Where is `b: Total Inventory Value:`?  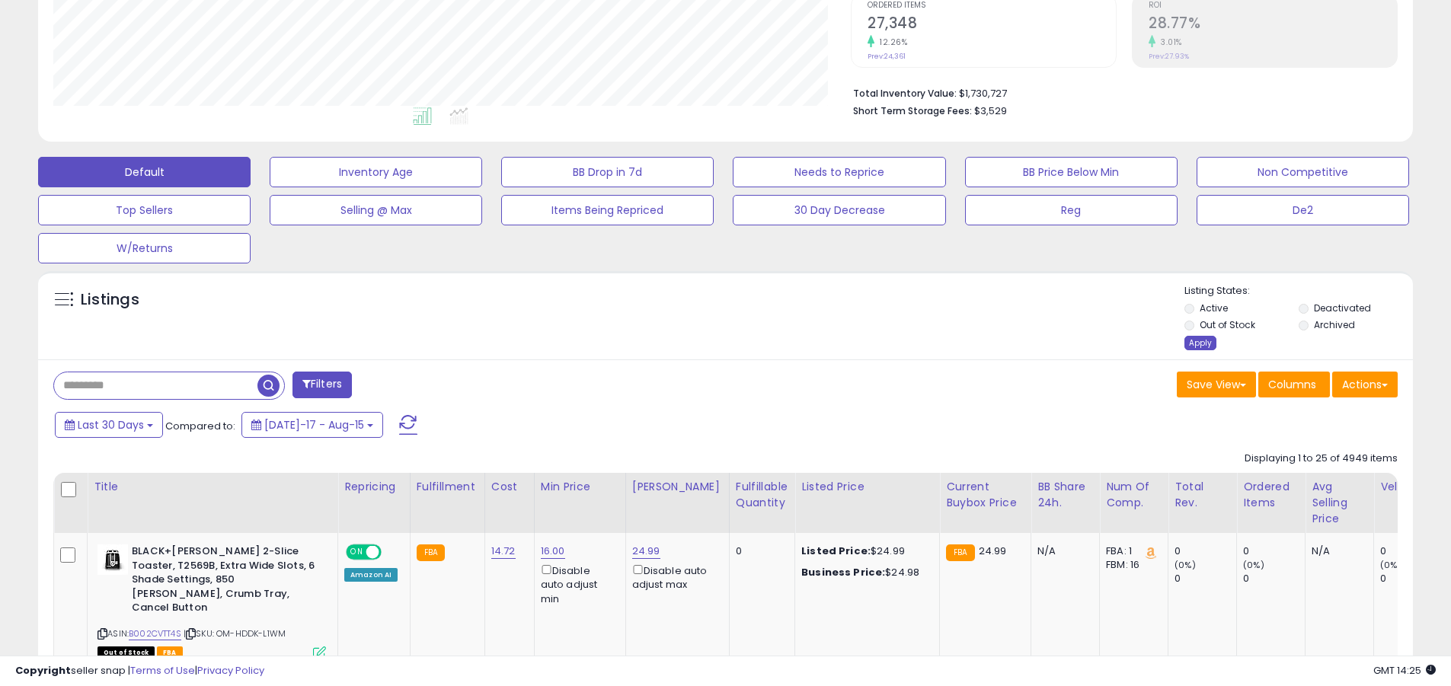 b: Total Inventory Value: is located at coordinates (905, 93).